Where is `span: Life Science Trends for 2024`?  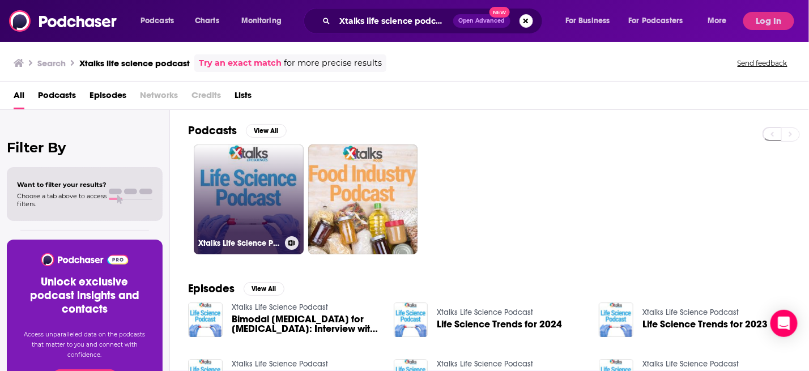 span: Life Science Trends for 2024 is located at coordinates (499, 324).